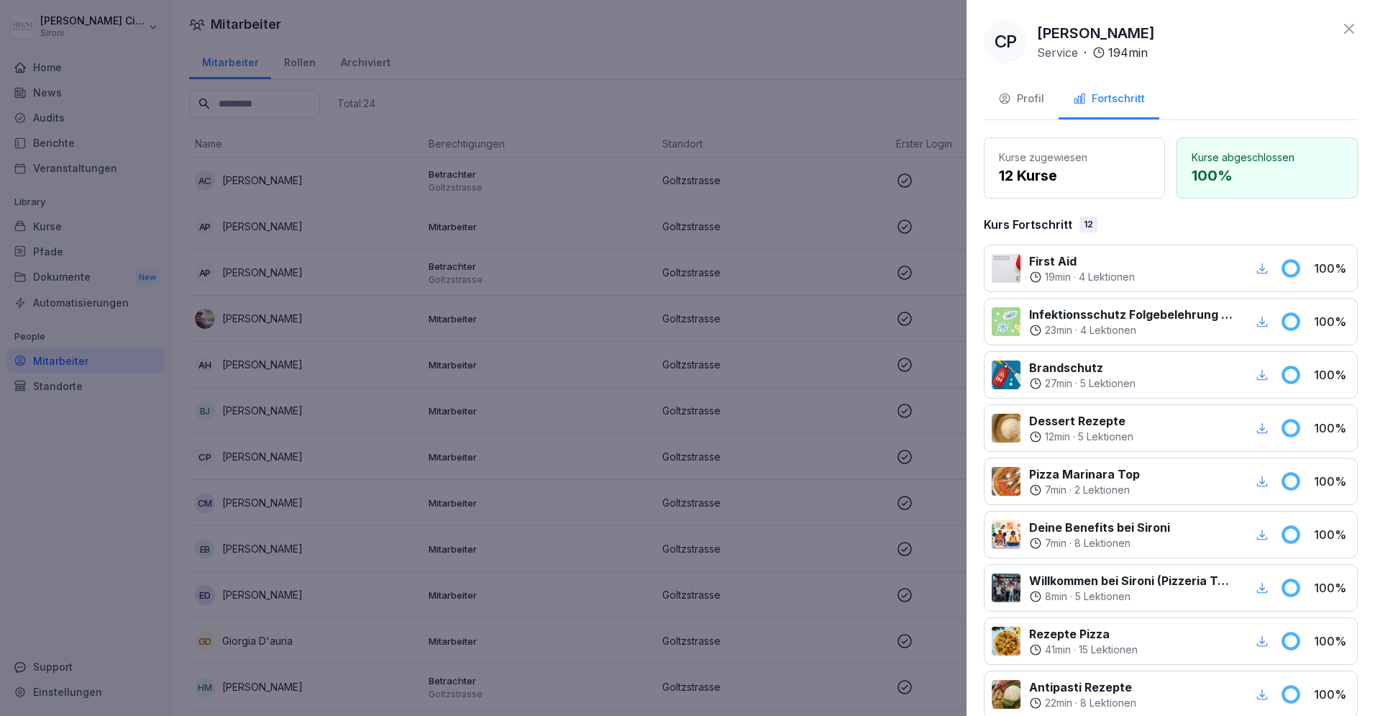 This screenshot has width=1375, height=716. I want to click on div: CP, so click(1006, 42).